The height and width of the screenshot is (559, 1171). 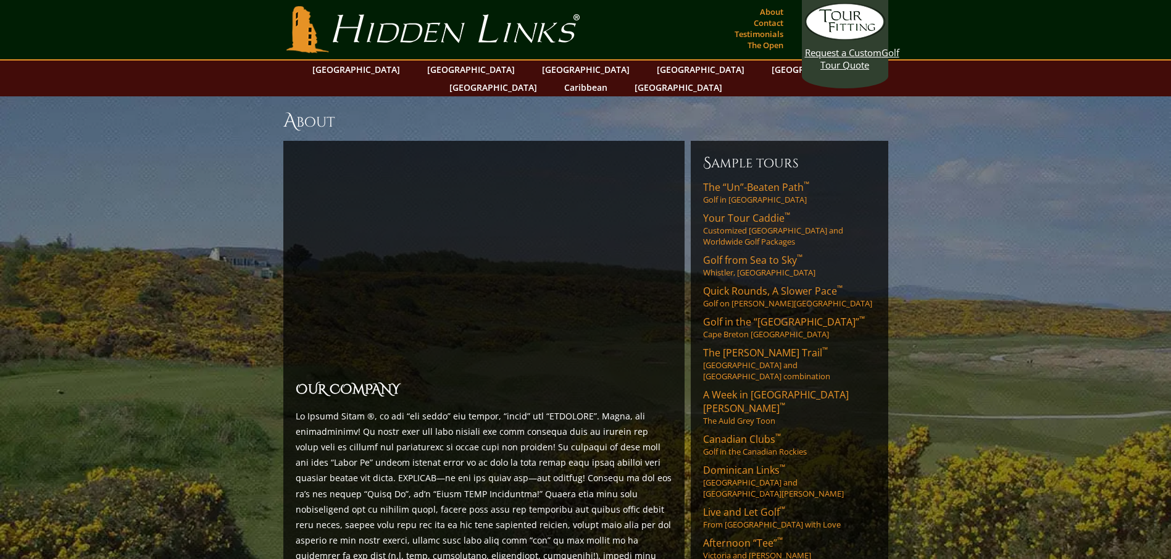 I want to click on a: About, so click(x=772, y=12).